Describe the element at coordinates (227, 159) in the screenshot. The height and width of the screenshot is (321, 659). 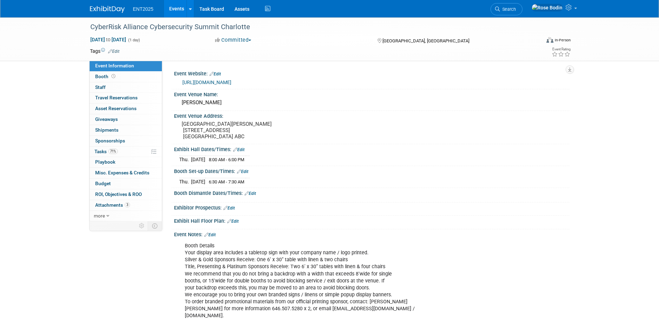
I see `span: 8:00 AM - 6:00 PM` at that location.